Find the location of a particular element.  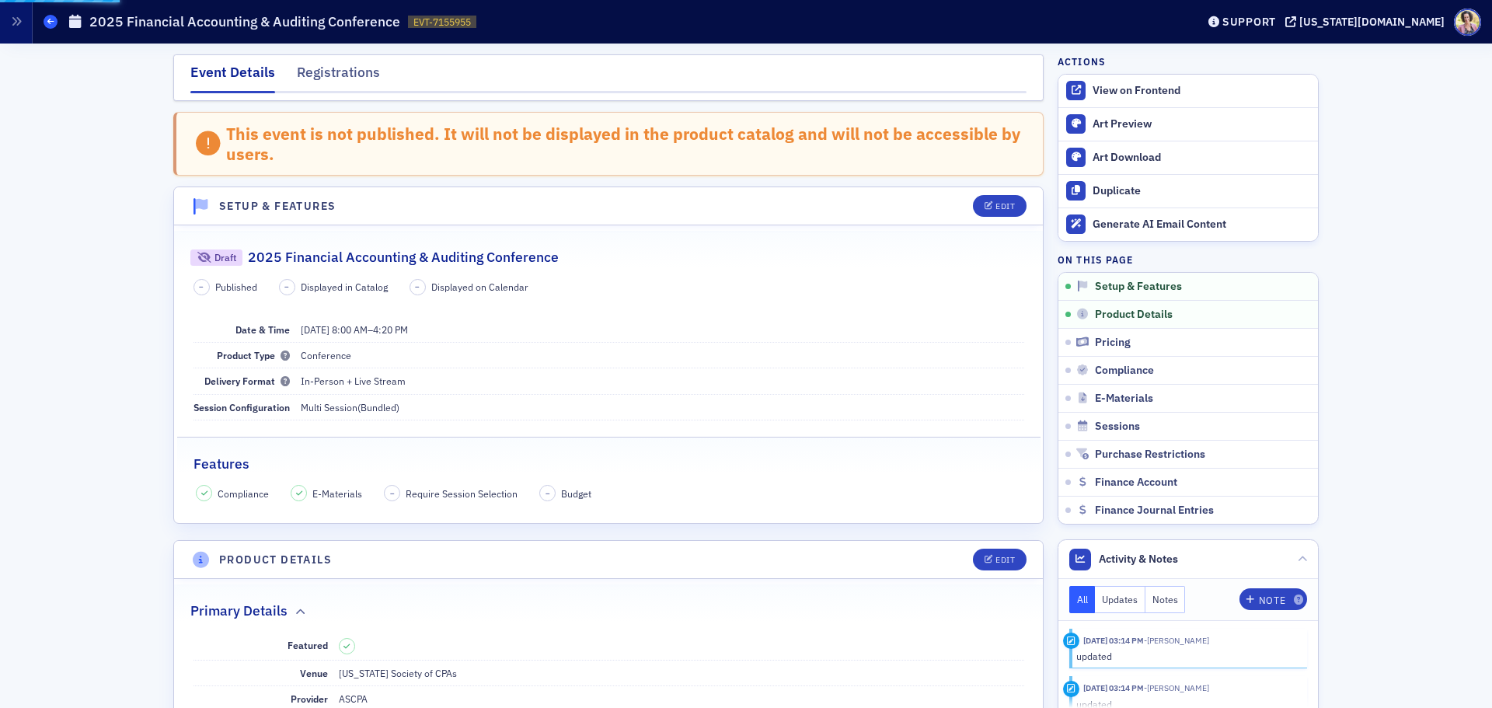

div: Generate AI Email Content is located at coordinates (1202, 225).